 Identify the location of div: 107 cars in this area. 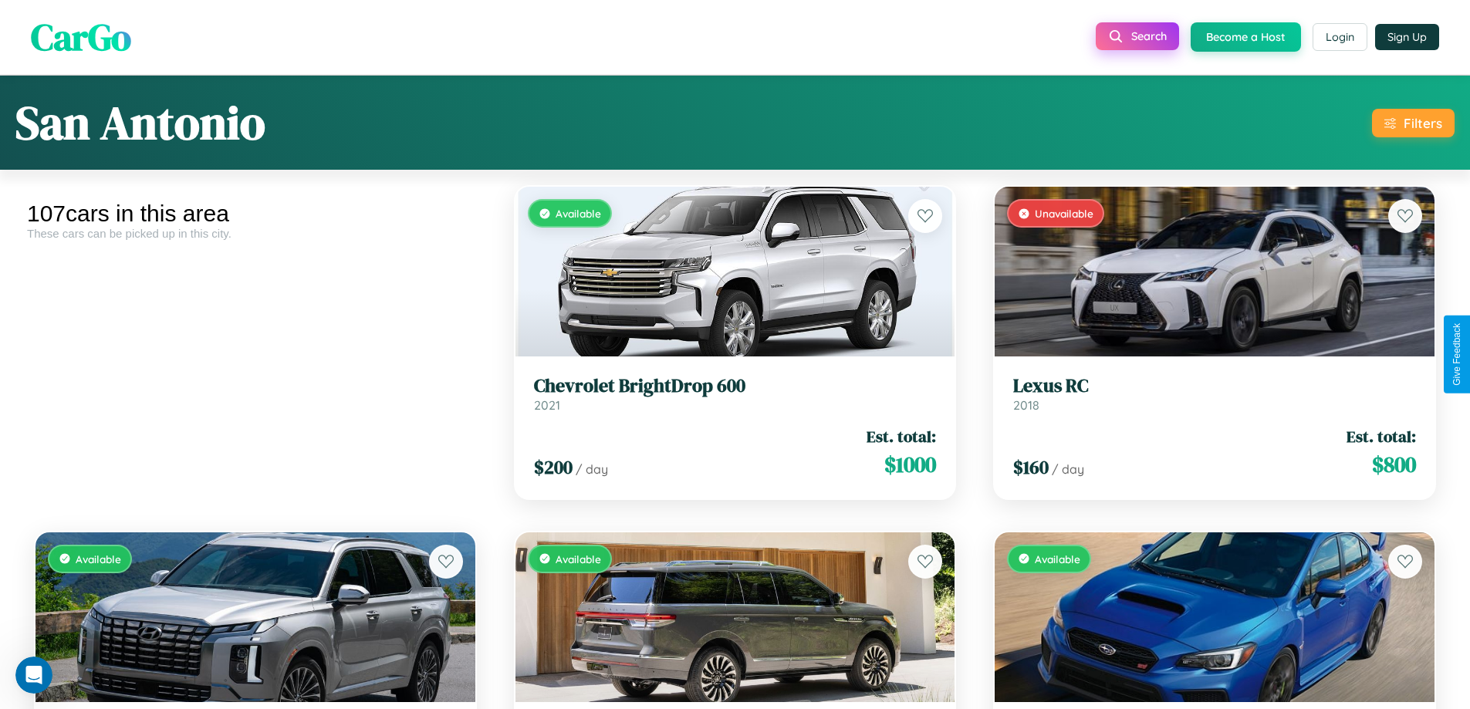
(255, 214).